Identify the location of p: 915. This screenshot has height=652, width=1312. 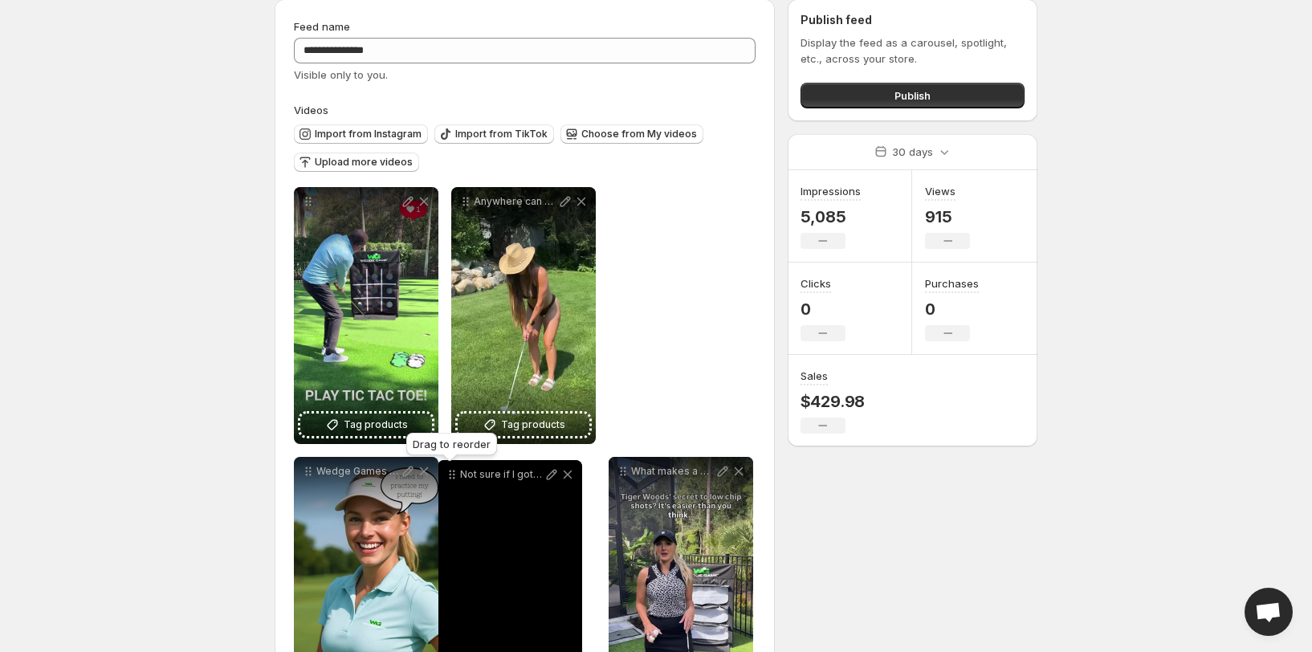
(947, 217).